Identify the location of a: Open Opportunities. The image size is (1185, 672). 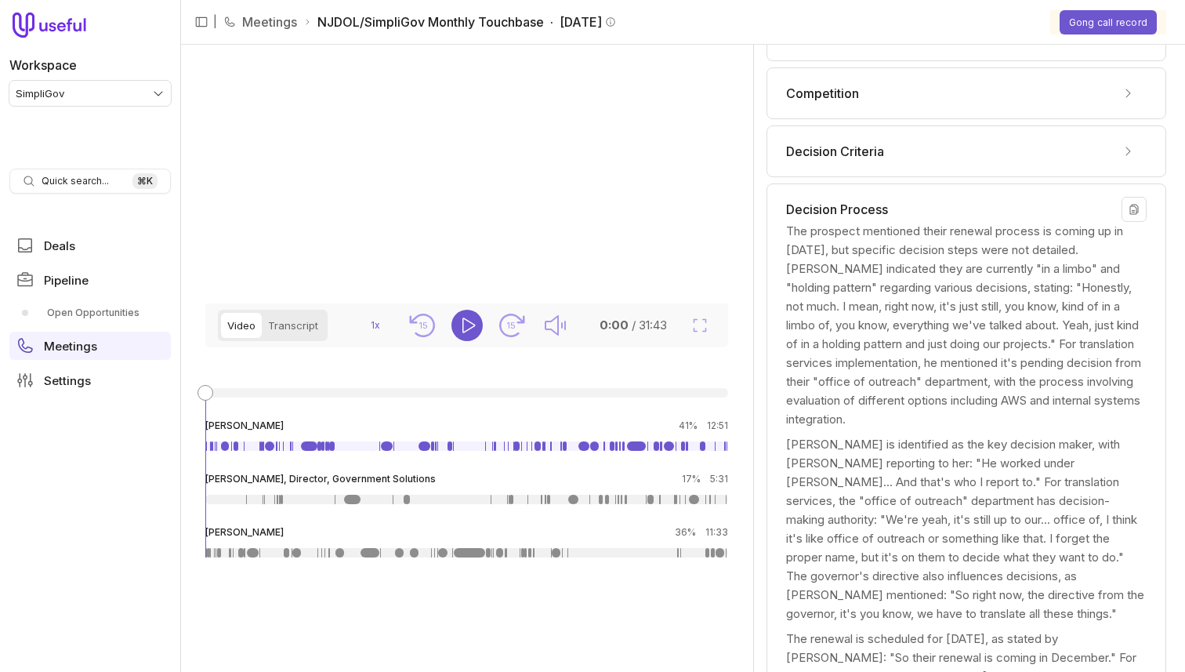
(90, 313).